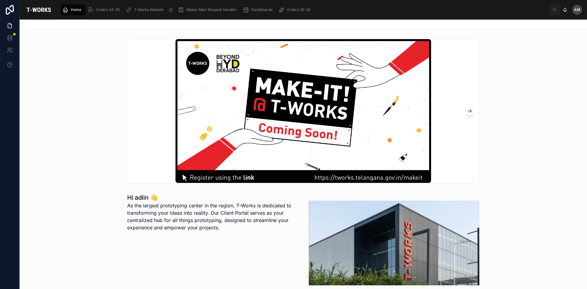  Describe the element at coordinates (208, 10) in the screenshot. I see `a: Maker Mart Request Handler` at that location.